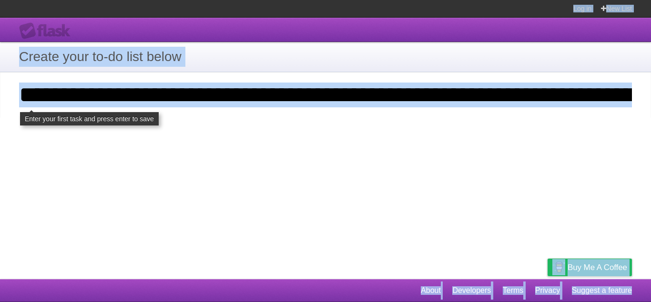  I want to click on a: Developers, so click(471, 290).